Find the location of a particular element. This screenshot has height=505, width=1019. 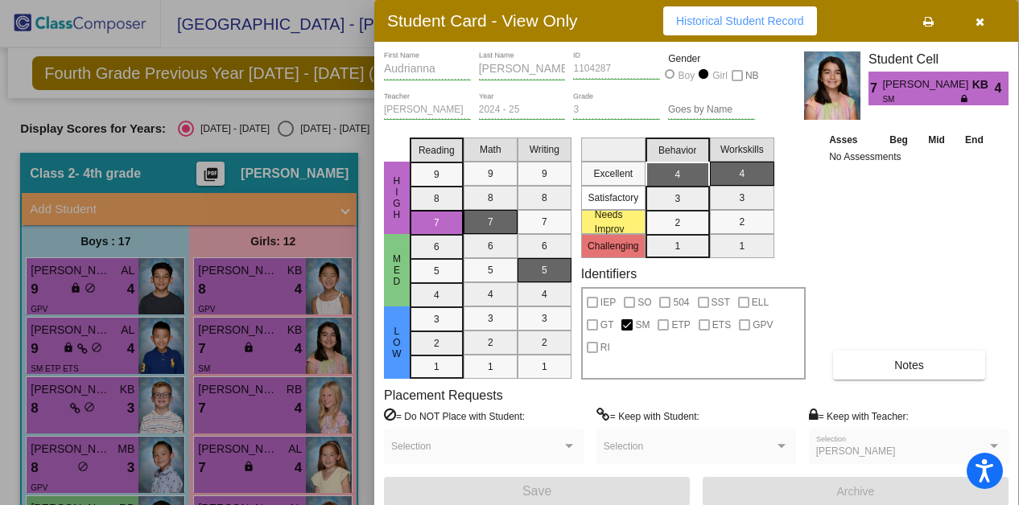

span: GPV is located at coordinates (762, 325).